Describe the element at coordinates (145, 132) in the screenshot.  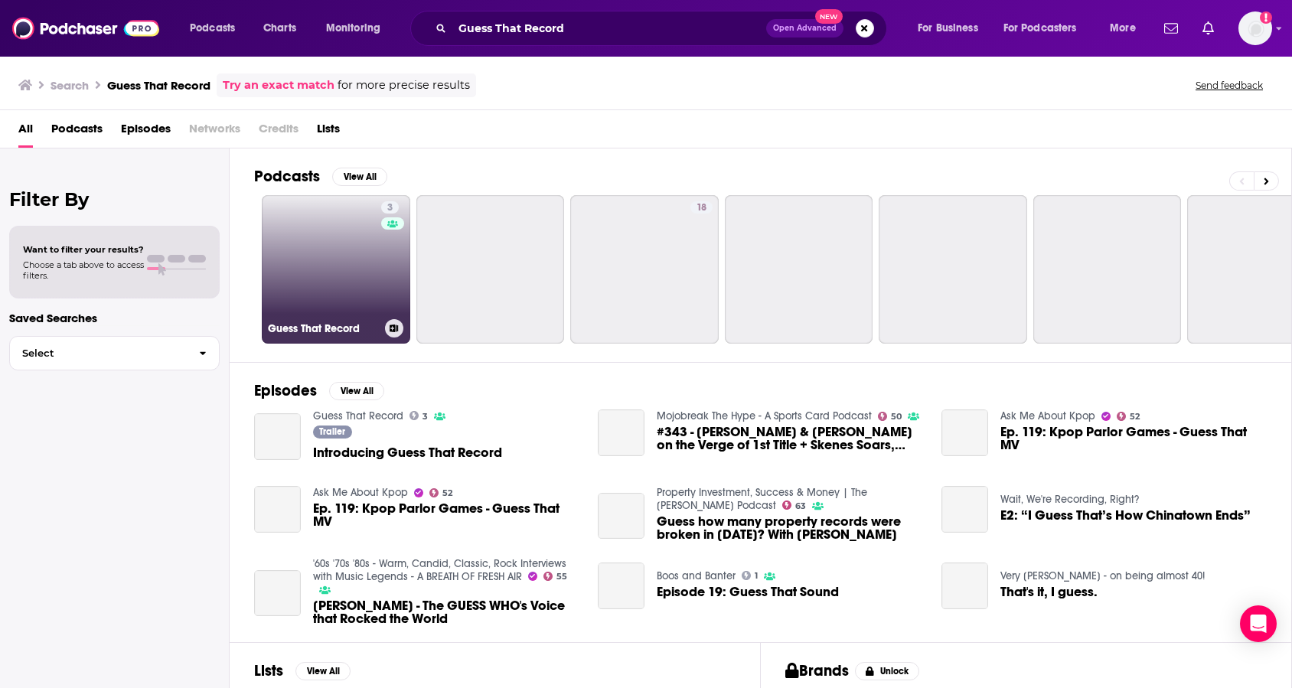
I see `span: Episodes` at that location.